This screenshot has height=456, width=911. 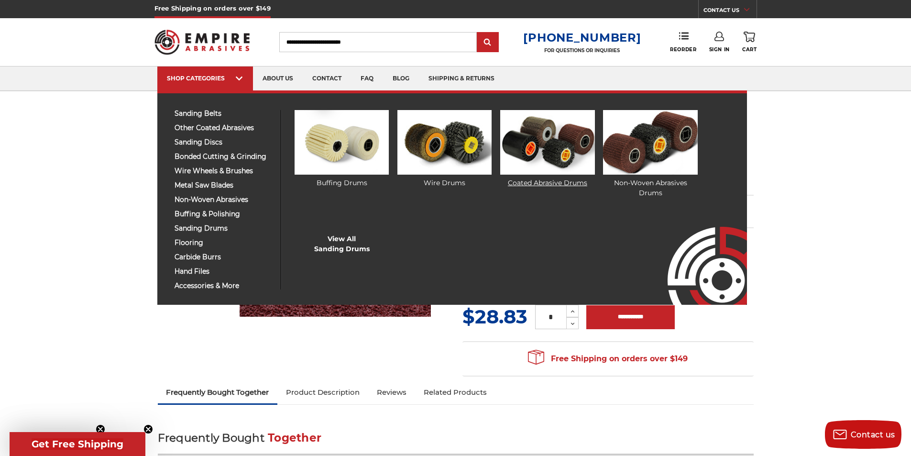 I want to click on span: sanding drums, so click(x=224, y=228).